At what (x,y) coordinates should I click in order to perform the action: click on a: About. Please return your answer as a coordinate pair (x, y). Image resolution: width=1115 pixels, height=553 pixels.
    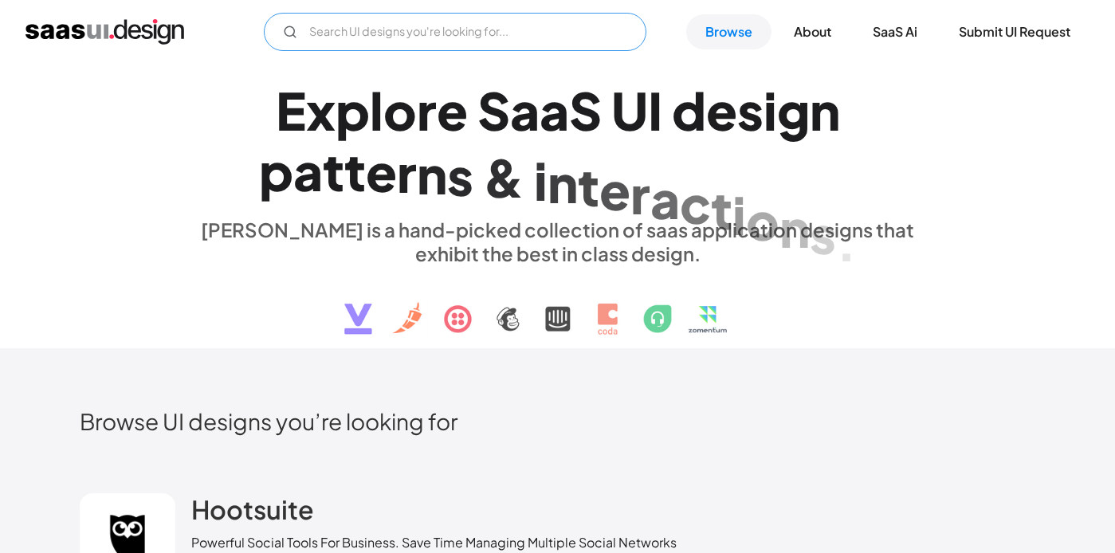
    Looking at the image, I should click on (812, 32).